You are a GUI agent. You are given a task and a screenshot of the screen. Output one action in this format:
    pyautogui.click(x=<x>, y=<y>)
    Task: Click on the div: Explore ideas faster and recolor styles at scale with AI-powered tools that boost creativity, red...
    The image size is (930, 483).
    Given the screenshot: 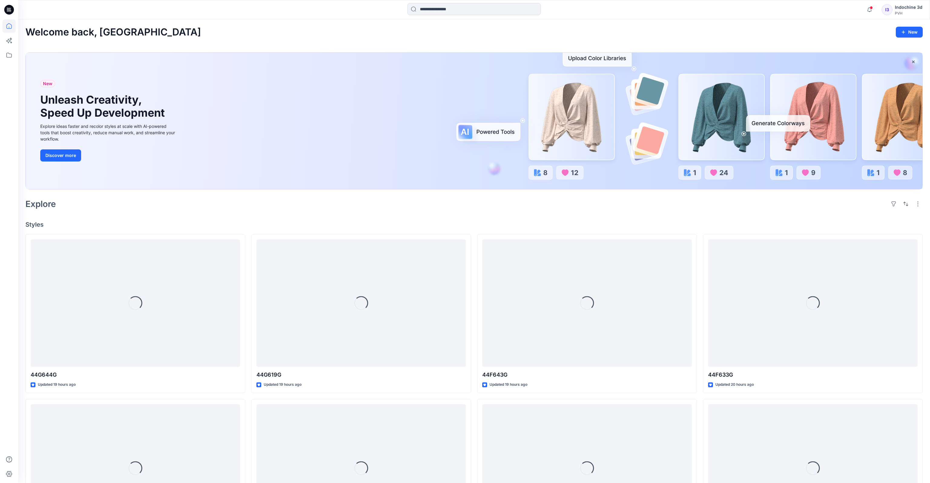 What is the action you would take?
    pyautogui.click(x=108, y=132)
    